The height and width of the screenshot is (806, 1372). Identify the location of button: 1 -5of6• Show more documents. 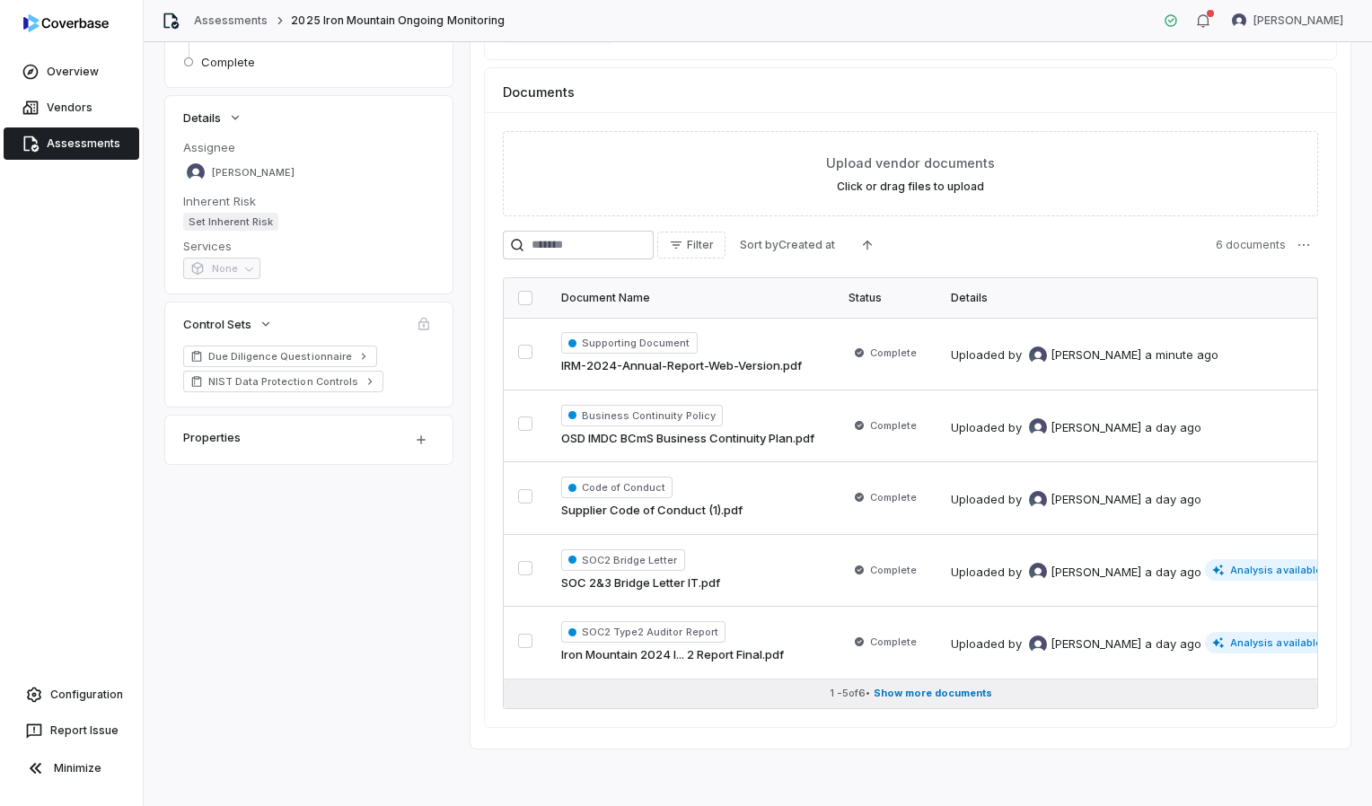
(910, 694).